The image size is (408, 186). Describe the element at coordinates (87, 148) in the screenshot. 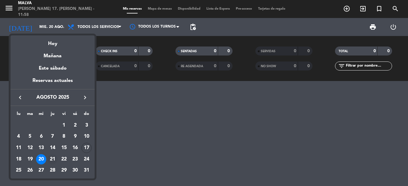

I see `div: 17` at that location.